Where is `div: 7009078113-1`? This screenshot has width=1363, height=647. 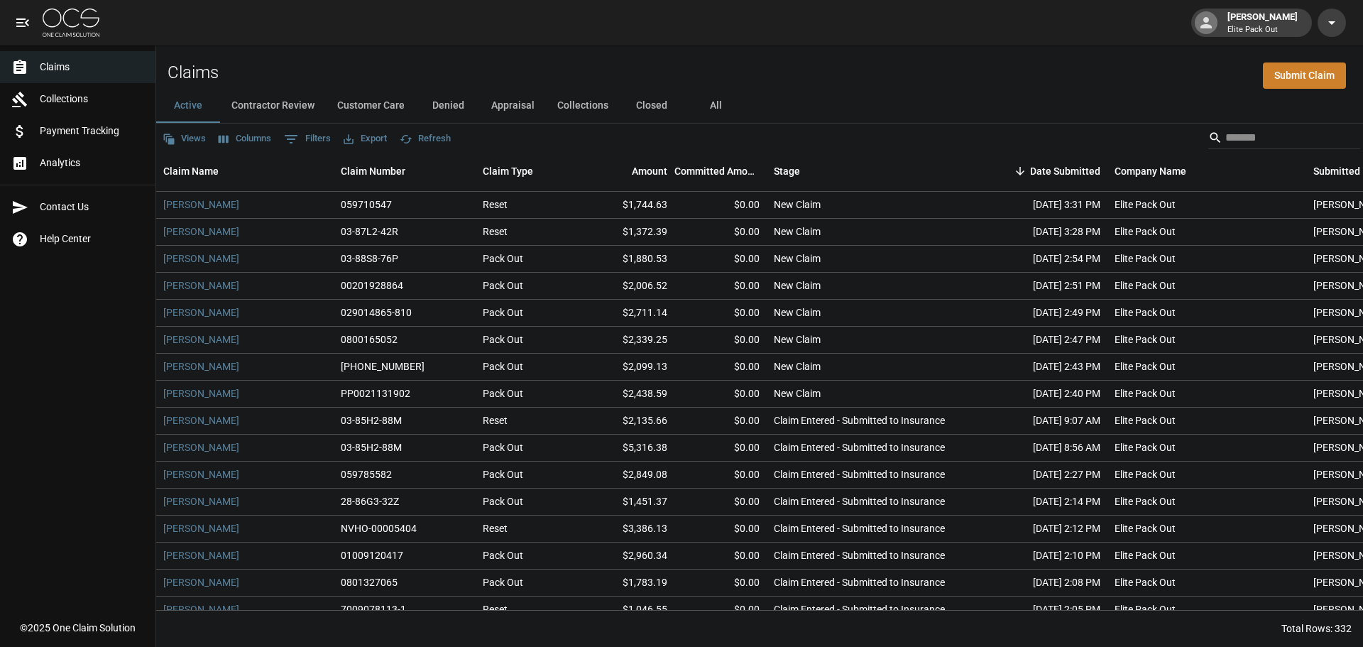
div: 7009078113-1 is located at coordinates (374, 609).